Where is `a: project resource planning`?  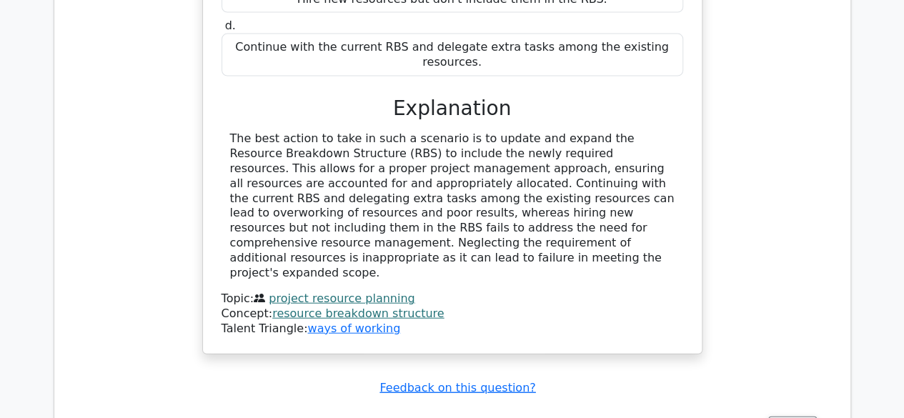
a: project resource planning is located at coordinates (342, 298).